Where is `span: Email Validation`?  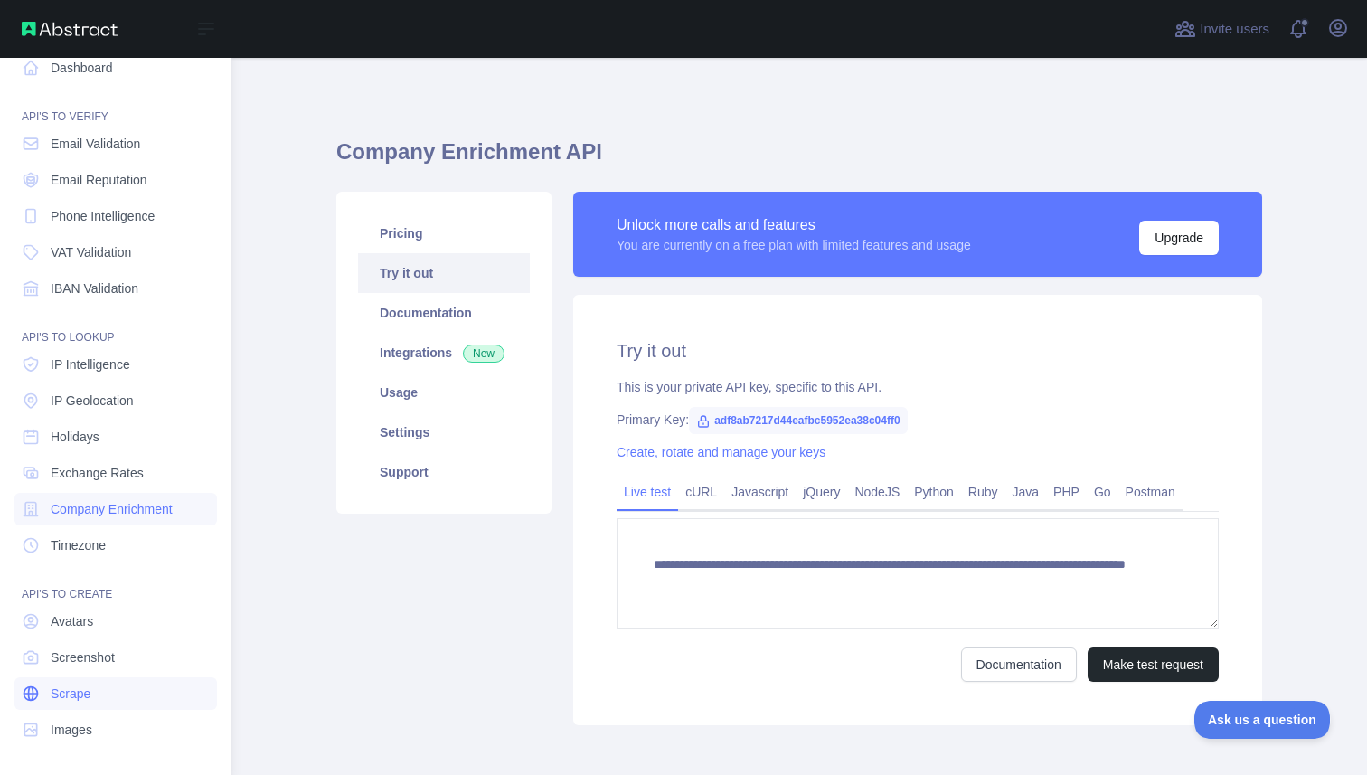
span: Email Validation is located at coordinates (95, 144).